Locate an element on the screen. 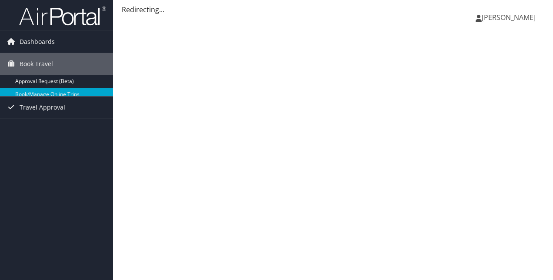 This screenshot has width=553, height=280. span: Travel Approval is located at coordinates (42, 107).